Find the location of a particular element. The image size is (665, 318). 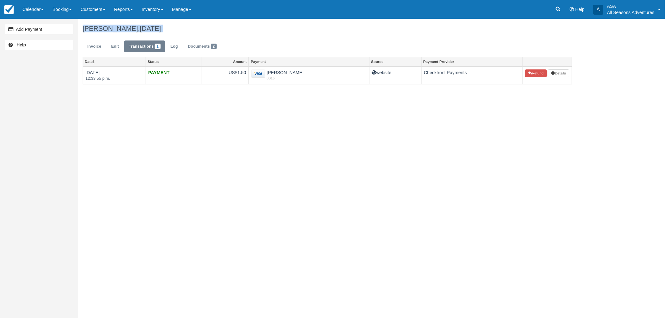

em: 0016 is located at coordinates (308, 78).